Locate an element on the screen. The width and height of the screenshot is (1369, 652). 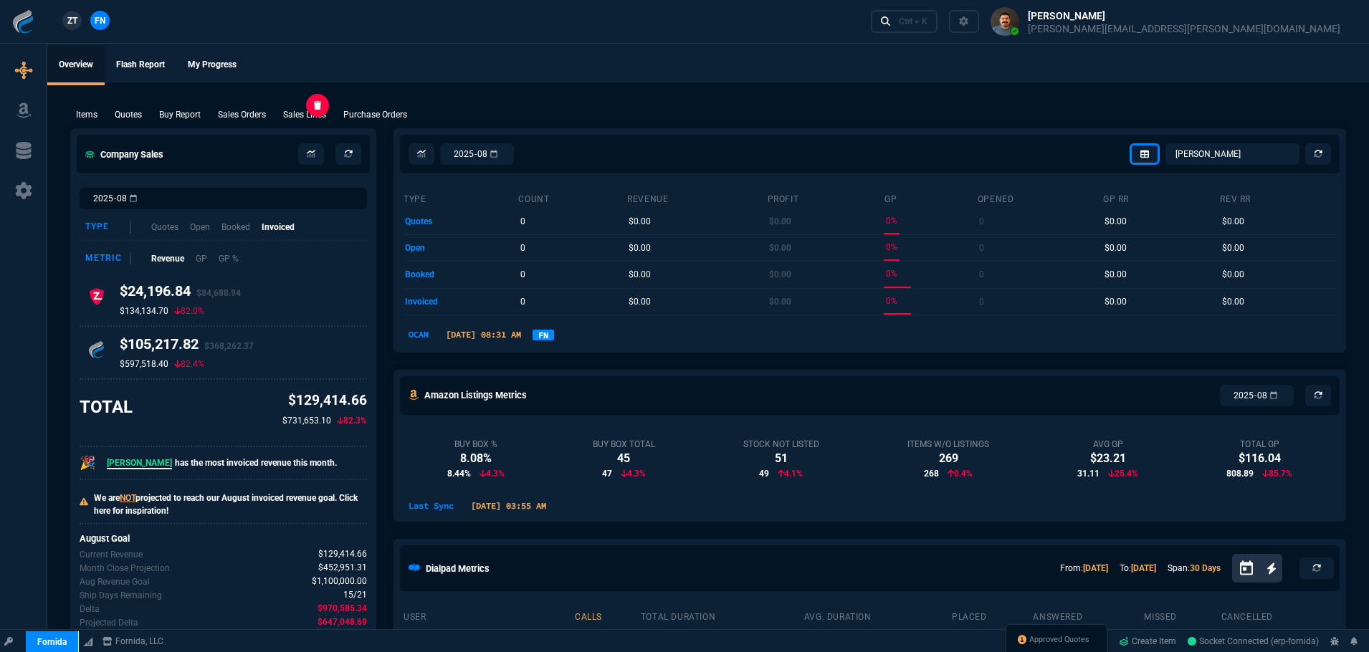
p: 0% is located at coordinates (892, 274).